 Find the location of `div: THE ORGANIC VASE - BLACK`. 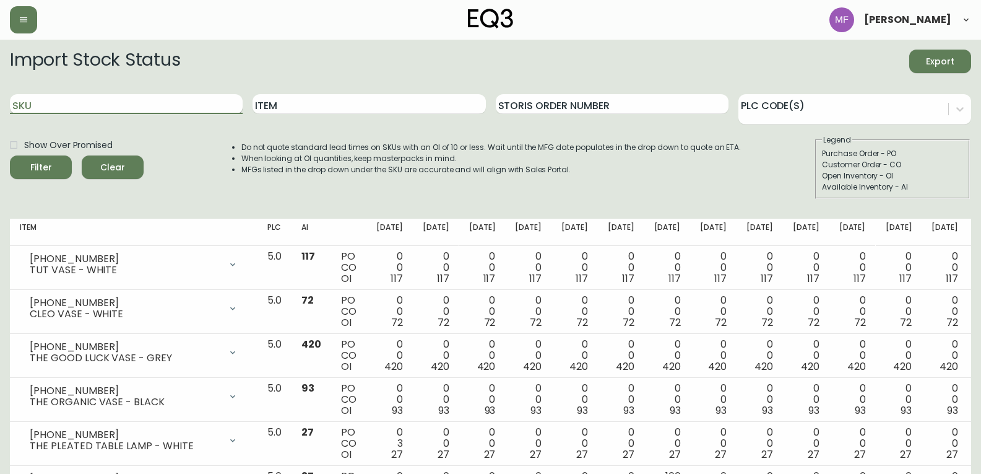

div: THE ORGANIC VASE - BLACK is located at coordinates (125, 402).